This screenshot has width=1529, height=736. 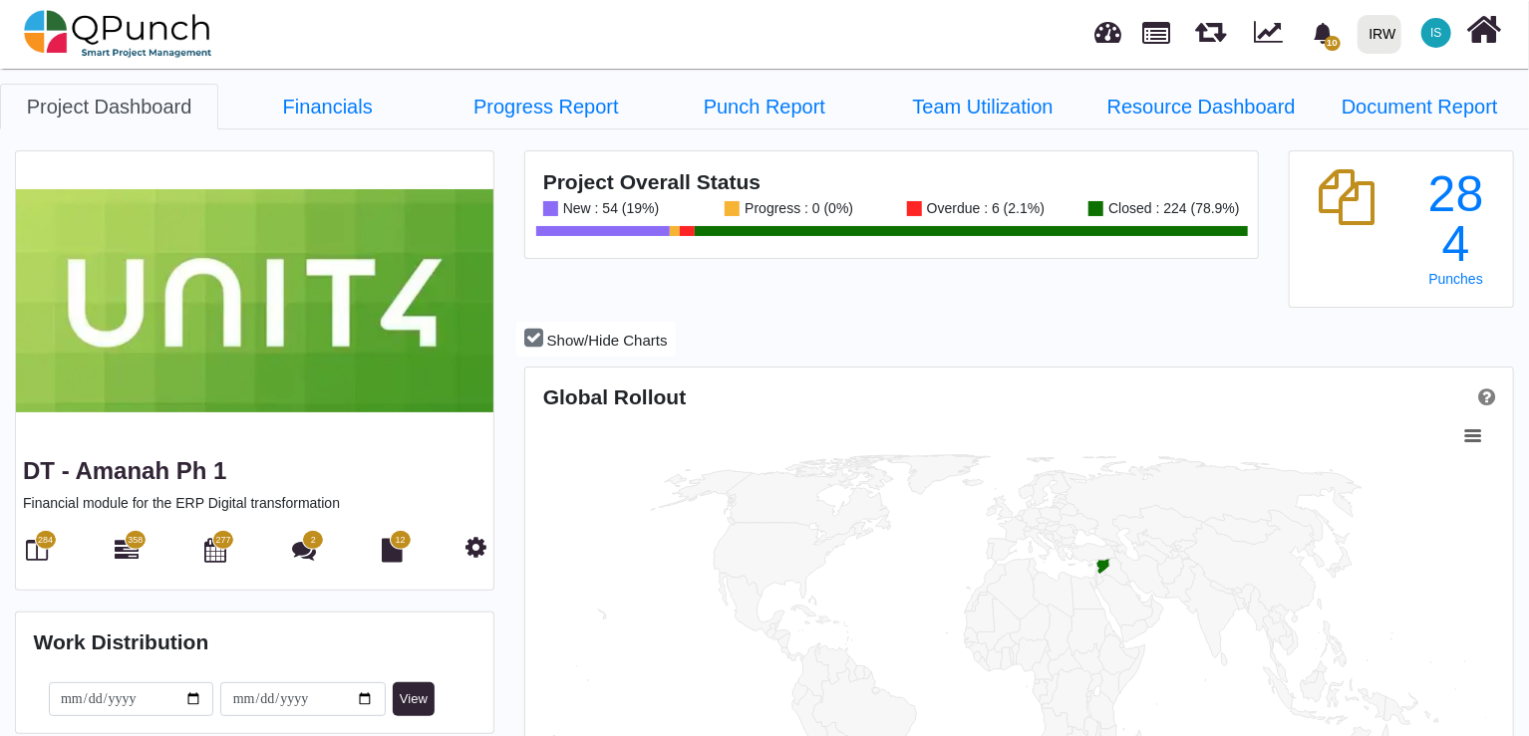 I want to click on span: Projects, so click(x=1157, y=28).